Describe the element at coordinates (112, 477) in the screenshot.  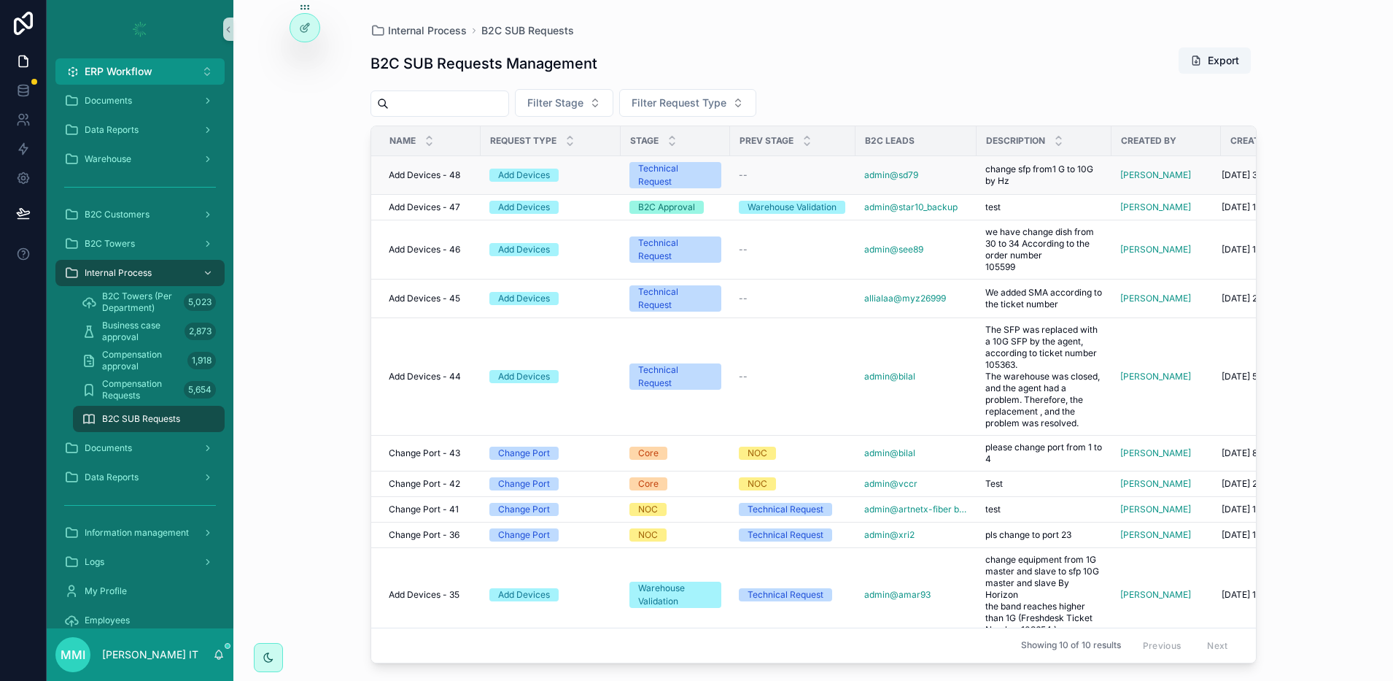
I see `span: Data Reports` at that location.